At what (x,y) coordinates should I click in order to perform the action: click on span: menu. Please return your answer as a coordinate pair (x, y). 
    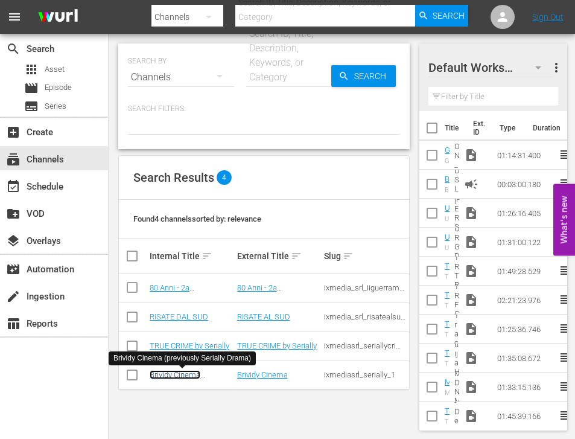
    Looking at the image, I should click on (14, 17).